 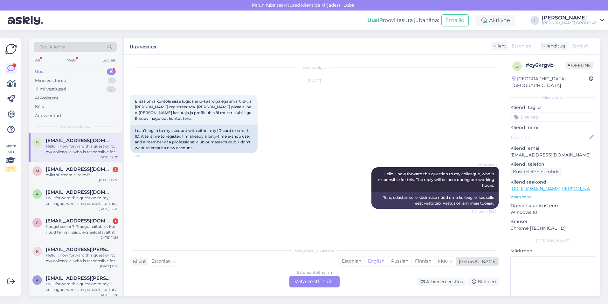 I want to click on span: m, so click(x=37, y=171).